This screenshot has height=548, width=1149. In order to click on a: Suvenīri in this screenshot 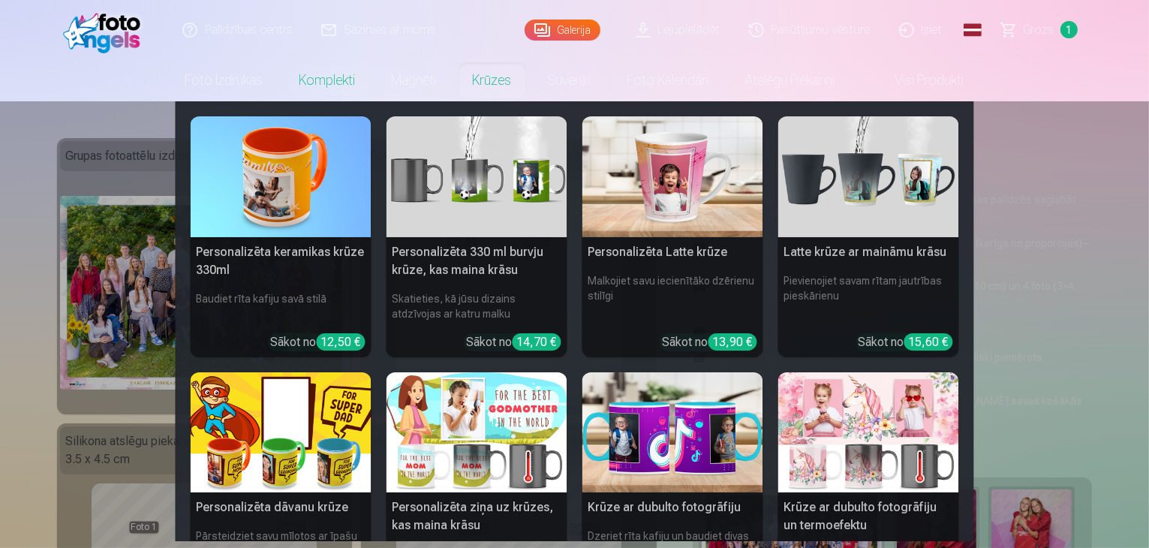, I will do `click(570, 80)`.